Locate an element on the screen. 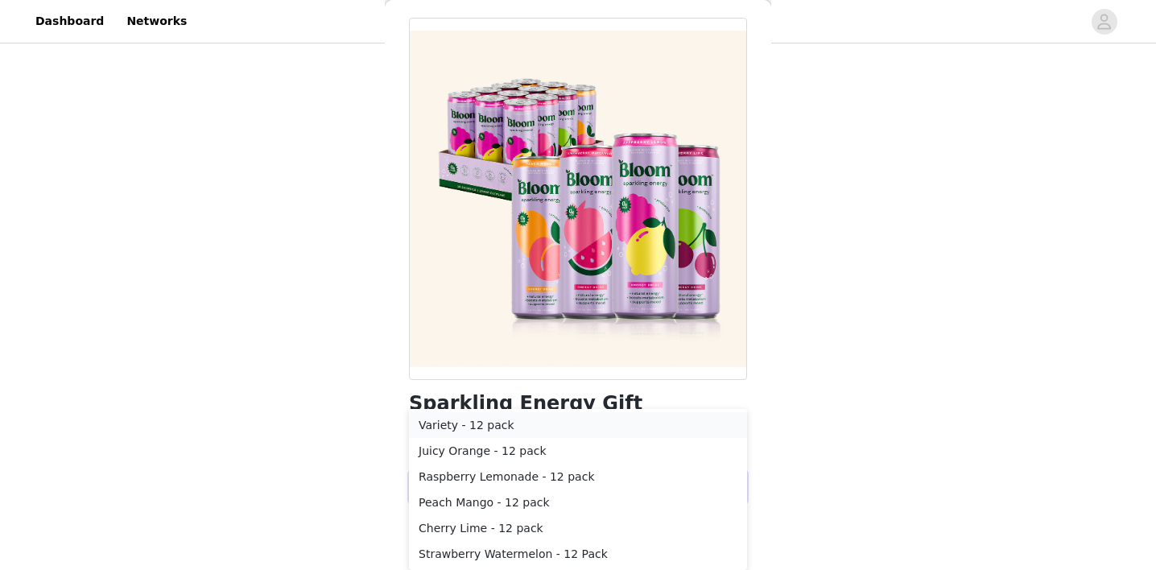 The width and height of the screenshot is (1156, 570). li: Peach Mango - 12 pack is located at coordinates (578, 502).